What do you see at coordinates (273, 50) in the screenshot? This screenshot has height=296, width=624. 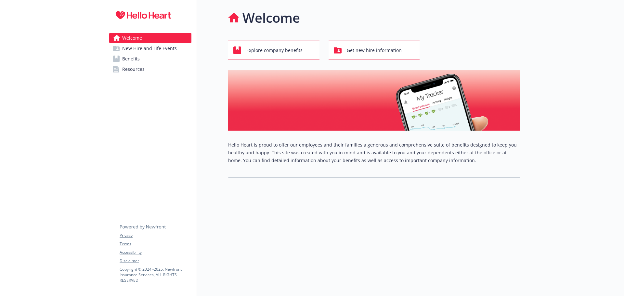 I see `button: Explore company benefits` at bounding box center [273, 50].